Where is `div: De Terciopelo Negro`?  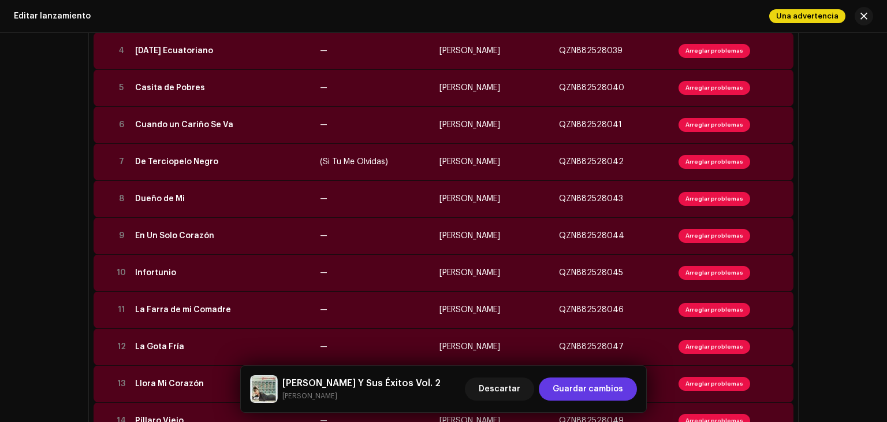 div: De Terciopelo Negro is located at coordinates (177, 162).